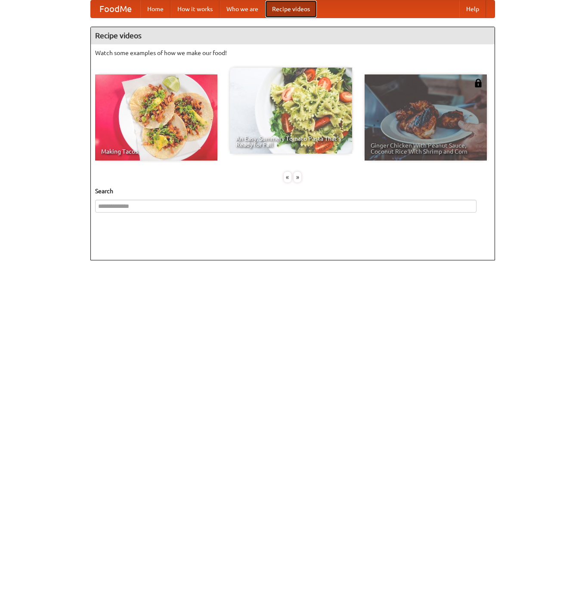 This screenshot has width=585, height=609. What do you see at coordinates (478, 83) in the screenshot?
I see `img: 483408.png` at bounding box center [478, 83].